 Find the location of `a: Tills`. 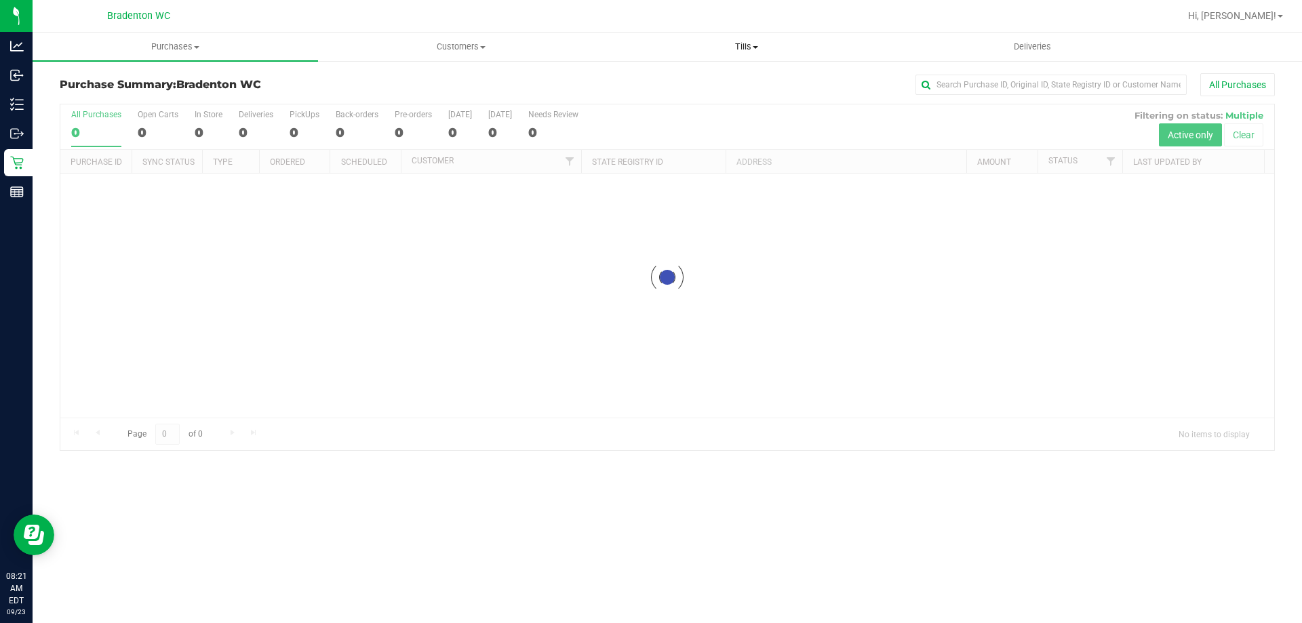

a: Tills is located at coordinates (746, 47).